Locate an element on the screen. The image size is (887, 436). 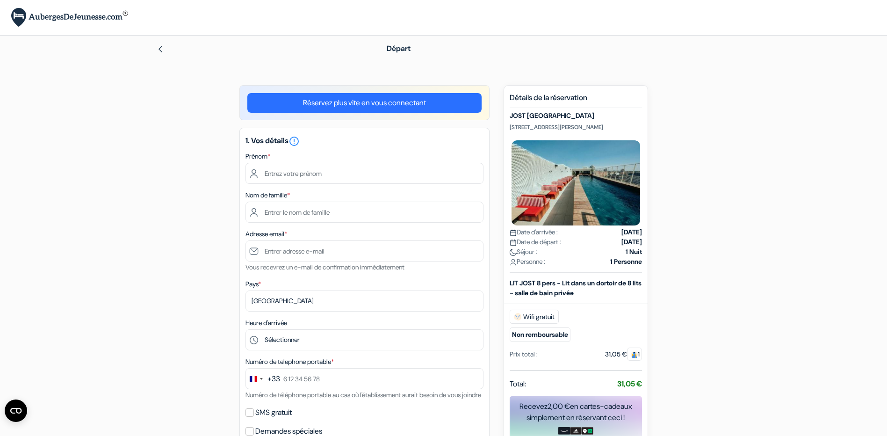
img: guest.svg is located at coordinates (634, 354).